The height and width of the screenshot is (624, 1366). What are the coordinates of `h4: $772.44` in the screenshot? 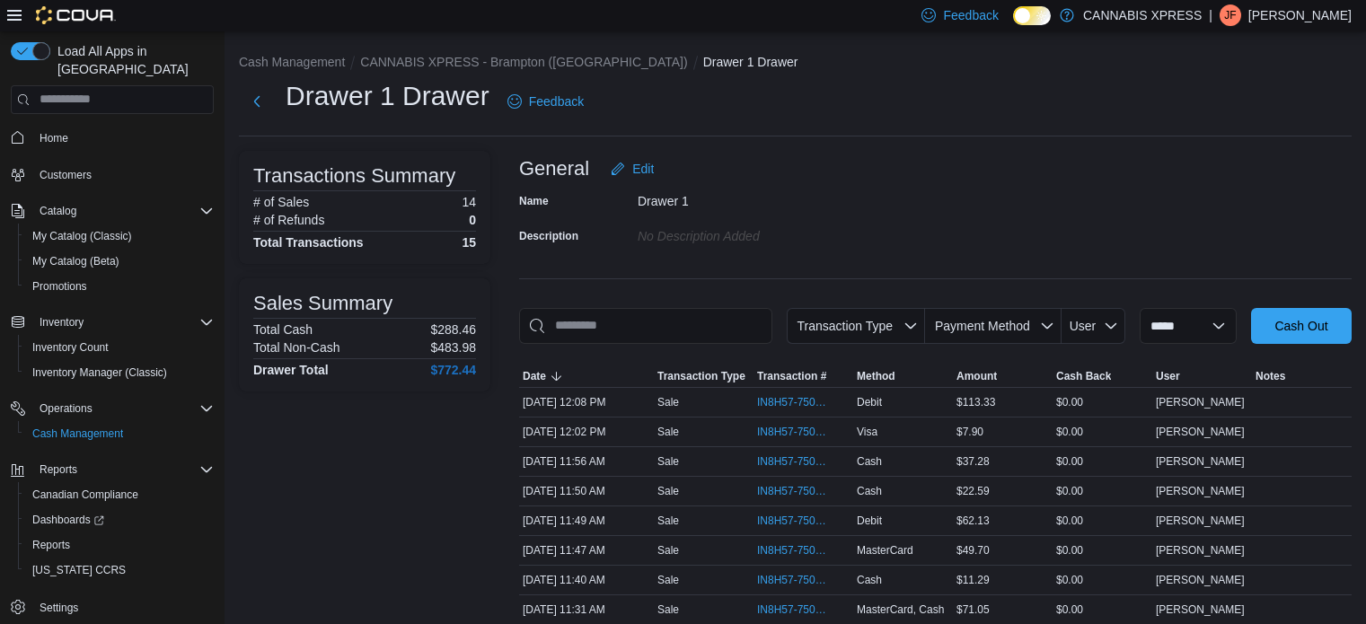 It's located at (453, 370).